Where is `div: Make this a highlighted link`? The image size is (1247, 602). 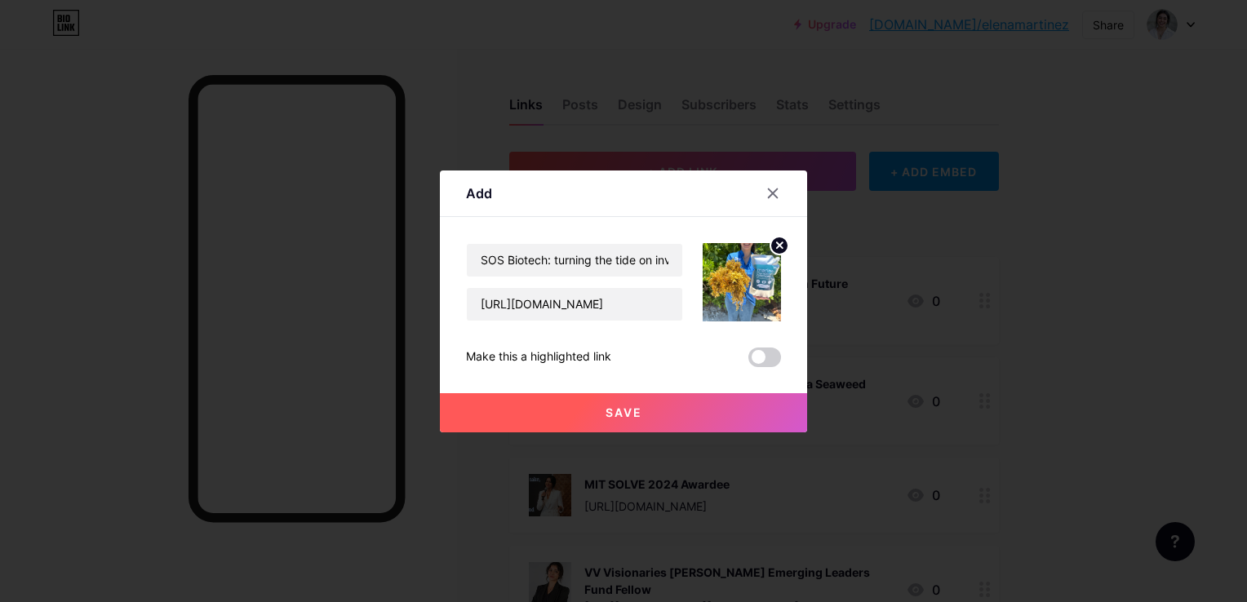
div: Make this a highlighted link is located at coordinates (539, 357).